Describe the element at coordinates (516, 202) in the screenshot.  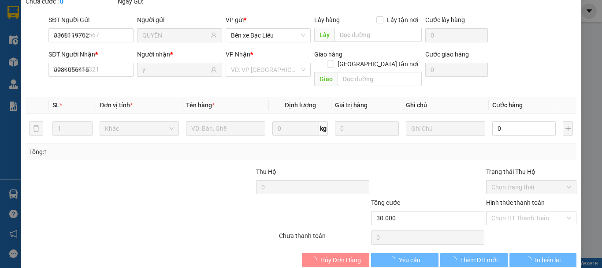
I see `label: Hình thức thanh toán` at that location.